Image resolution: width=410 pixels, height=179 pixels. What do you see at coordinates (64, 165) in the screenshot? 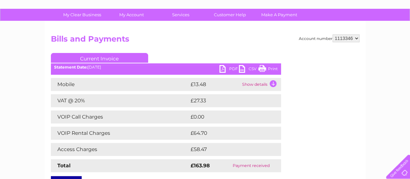
I see `strong: Total` at bounding box center [64, 165].